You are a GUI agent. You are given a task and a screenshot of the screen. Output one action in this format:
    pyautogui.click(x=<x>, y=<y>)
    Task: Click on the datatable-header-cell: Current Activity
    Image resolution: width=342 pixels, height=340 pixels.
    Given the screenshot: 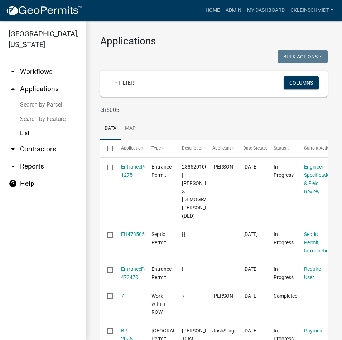 What is the action you would take?
    pyautogui.click(x=313, y=148)
    